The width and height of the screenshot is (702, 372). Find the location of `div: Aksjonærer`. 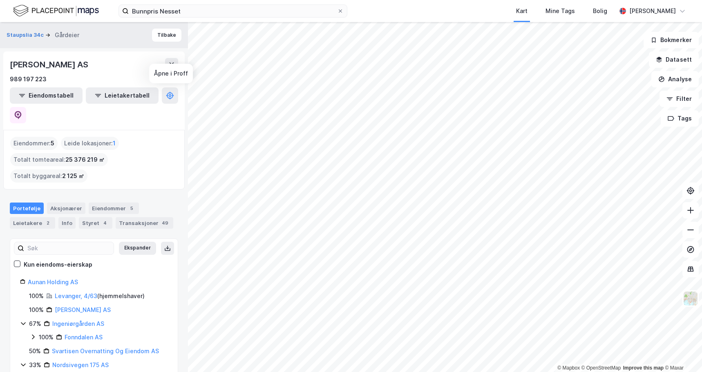

div: Aksjonærer is located at coordinates (66, 208).